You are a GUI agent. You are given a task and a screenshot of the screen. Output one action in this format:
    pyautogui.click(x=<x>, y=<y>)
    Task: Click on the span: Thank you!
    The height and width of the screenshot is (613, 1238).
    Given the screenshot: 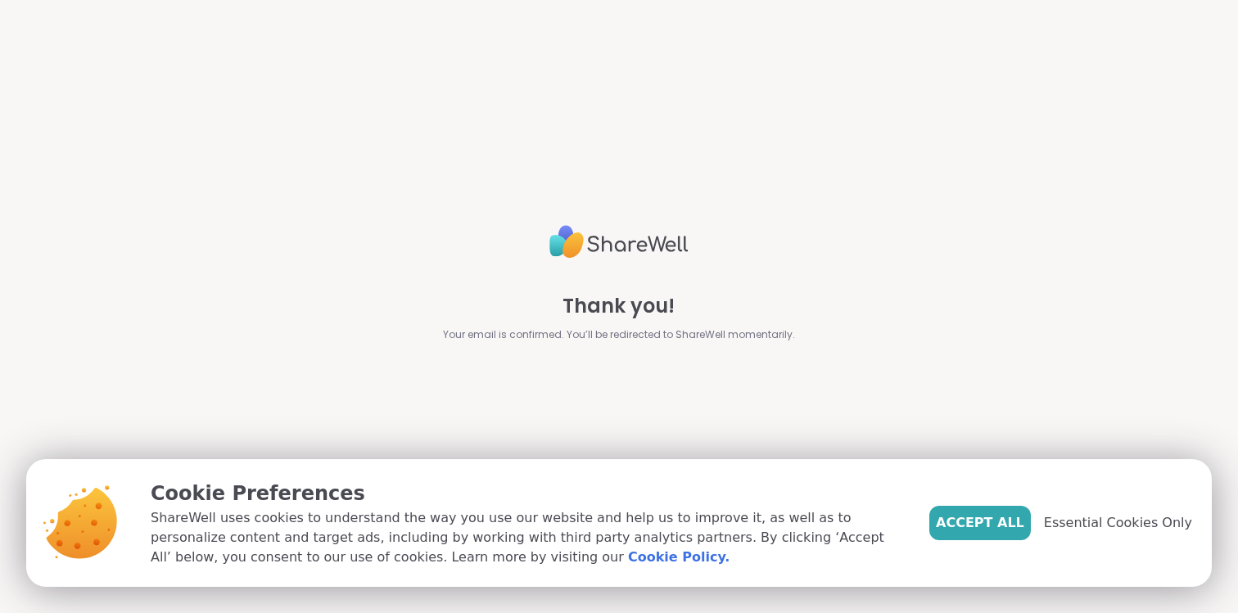 What is the action you would take?
    pyautogui.click(x=618, y=306)
    